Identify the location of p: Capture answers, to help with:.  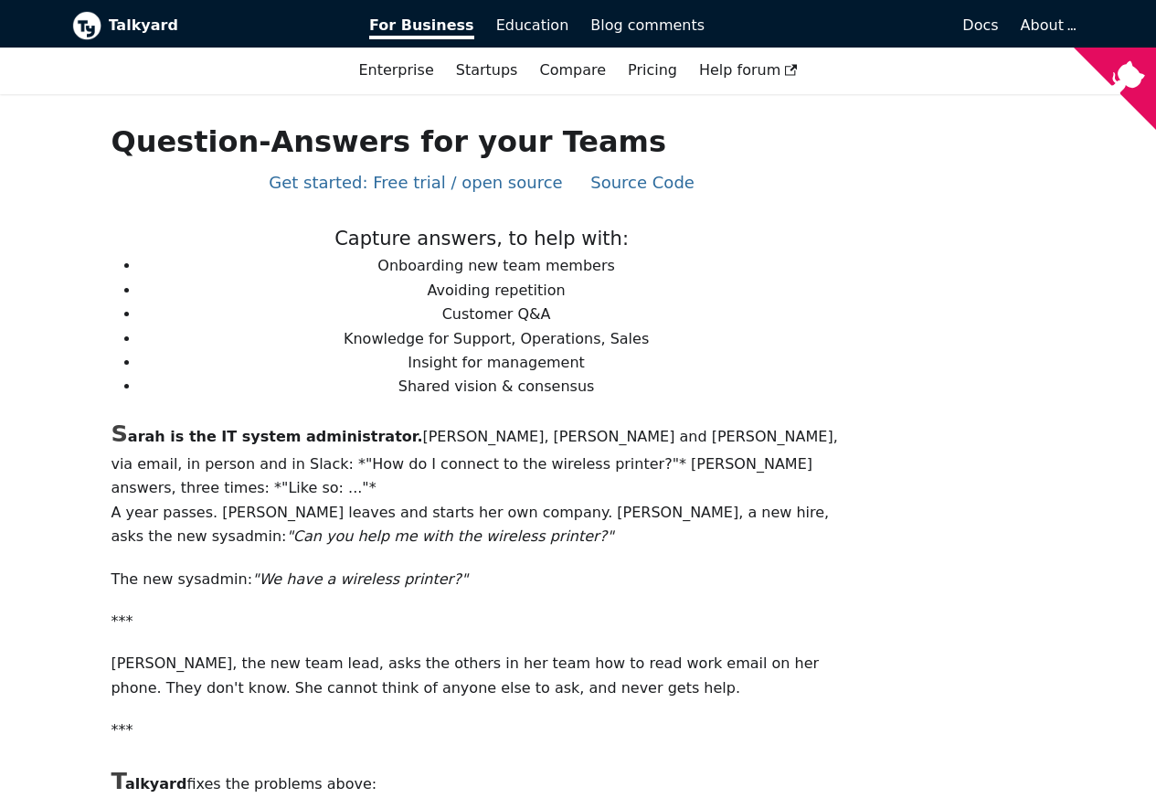
(481, 239).